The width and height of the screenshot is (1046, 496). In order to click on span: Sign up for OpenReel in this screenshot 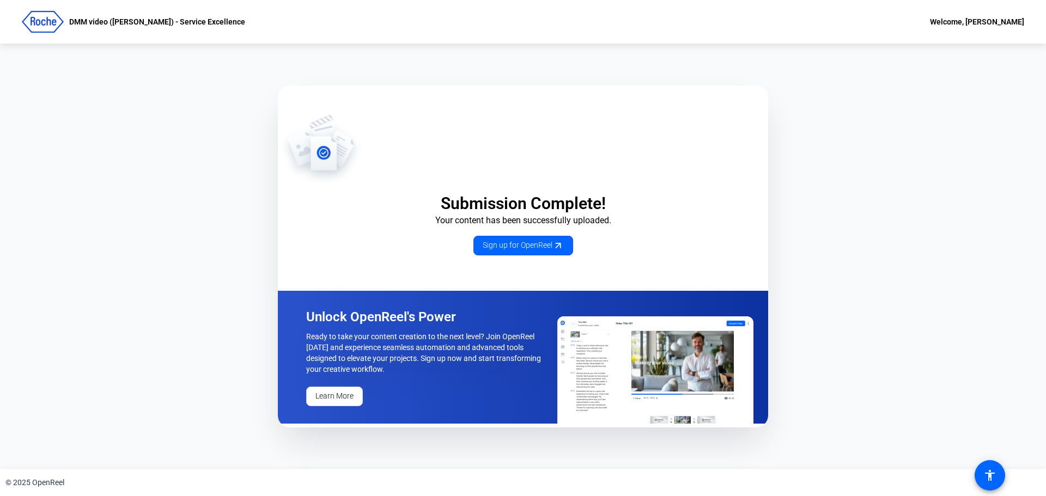, I will do `click(523, 245)`.